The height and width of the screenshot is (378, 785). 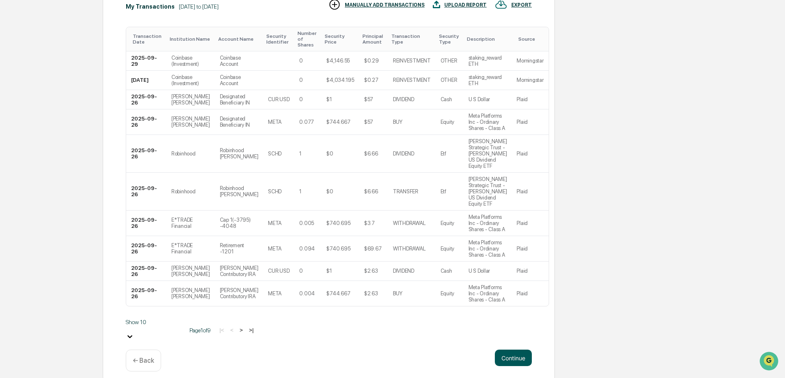 What do you see at coordinates (139, 95) in the screenshot?
I see `button: See all` at bounding box center [139, 95].